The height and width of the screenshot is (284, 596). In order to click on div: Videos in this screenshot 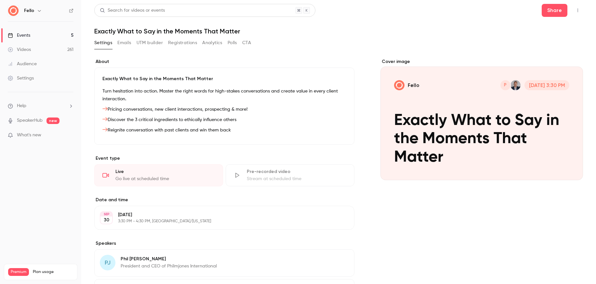, I will do `click(19, 50)`.